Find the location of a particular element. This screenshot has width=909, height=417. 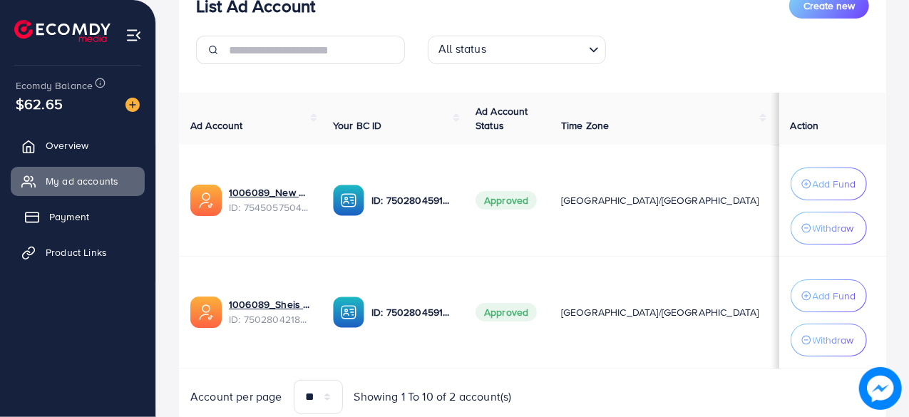

span: All status is located at coordinates (462, 49).